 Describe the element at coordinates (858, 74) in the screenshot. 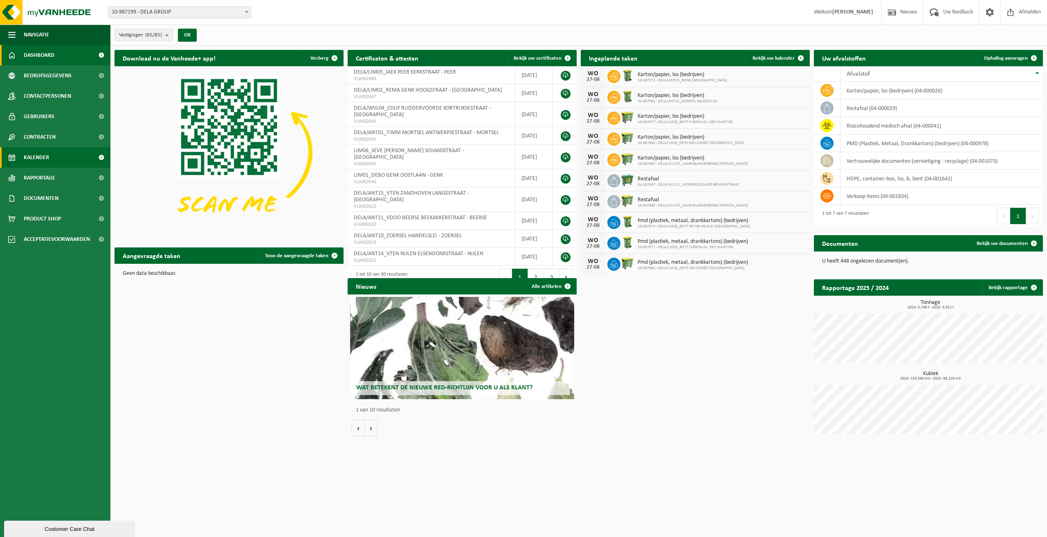

I see `span: Afvalstof` at that location.